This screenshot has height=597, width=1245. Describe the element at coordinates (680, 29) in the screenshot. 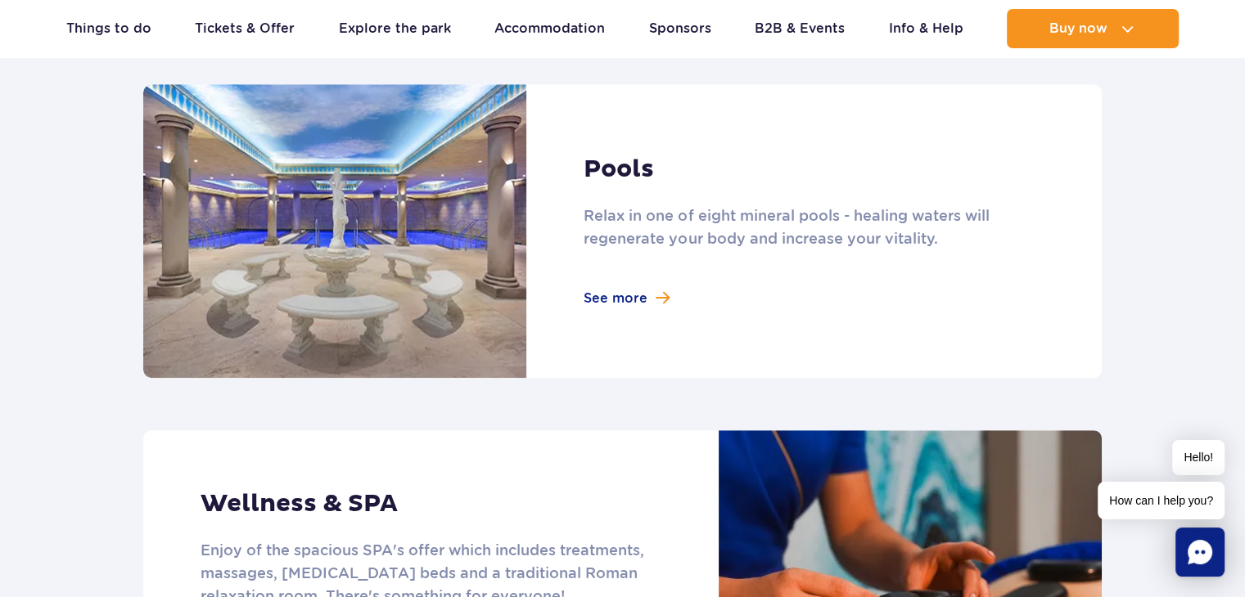

I see `a: Sponsors` at that location.